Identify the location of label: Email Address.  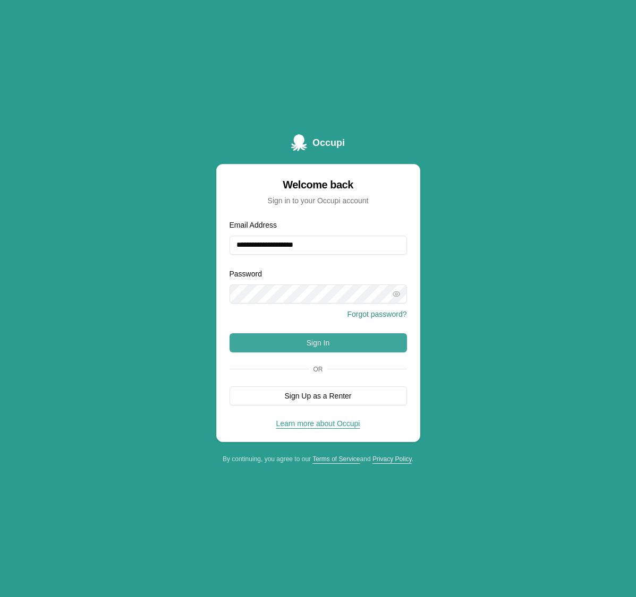
(253, 225).